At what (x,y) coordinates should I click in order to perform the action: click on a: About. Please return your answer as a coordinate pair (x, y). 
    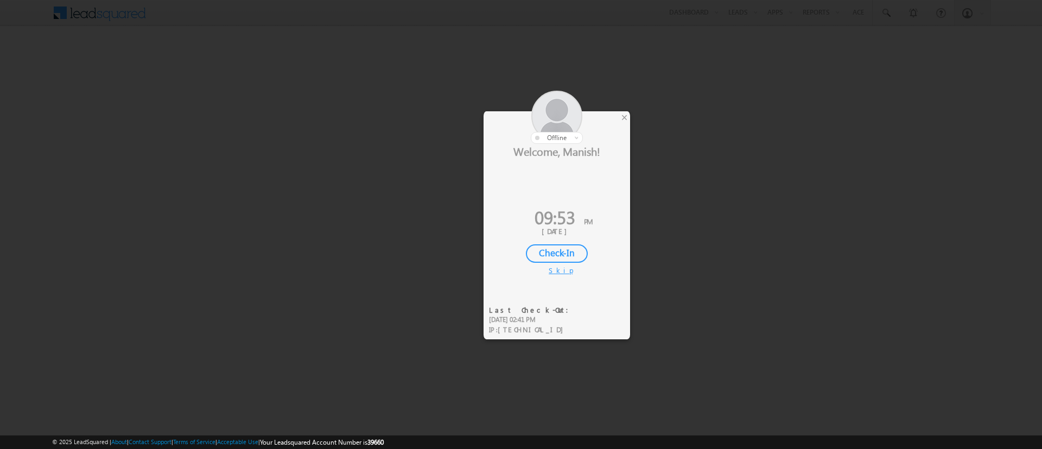
    Looking at the image, I should click on (119, 441).